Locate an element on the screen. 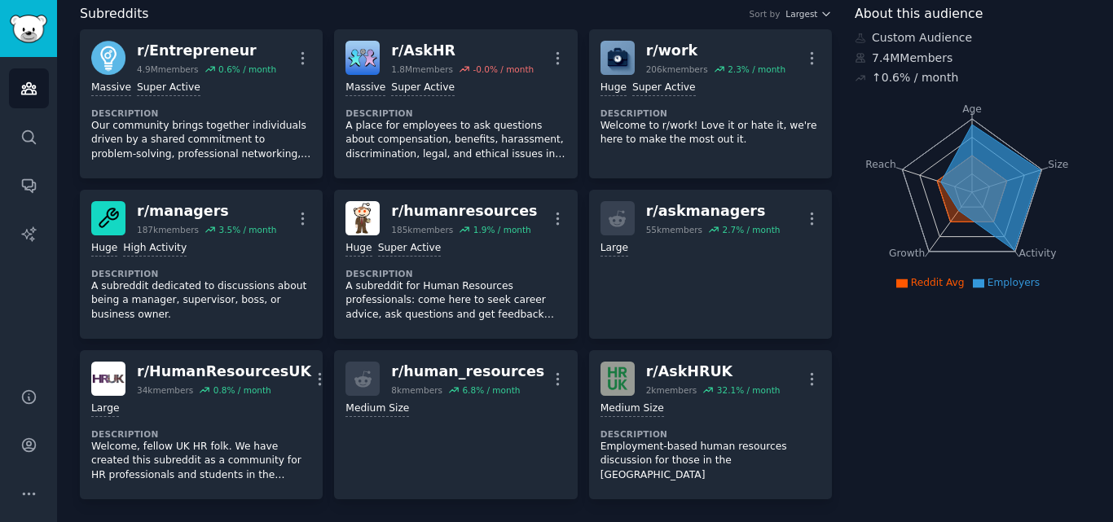  img: GummySearch logo is located at coordinates (29, 29).